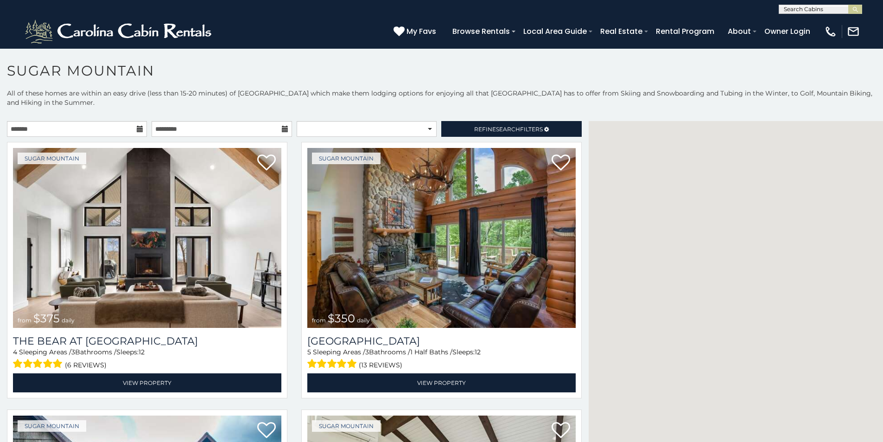 This screenshot has height=442, width=883. I want to click on a: RefineSearchFilters, so click(511, 129).